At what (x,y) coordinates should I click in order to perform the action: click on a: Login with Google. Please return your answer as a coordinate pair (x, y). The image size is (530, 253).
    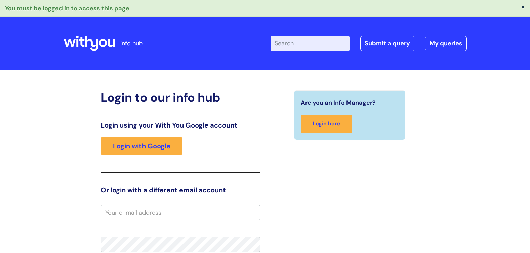
    Looking at the image, I should click on (141, 146).